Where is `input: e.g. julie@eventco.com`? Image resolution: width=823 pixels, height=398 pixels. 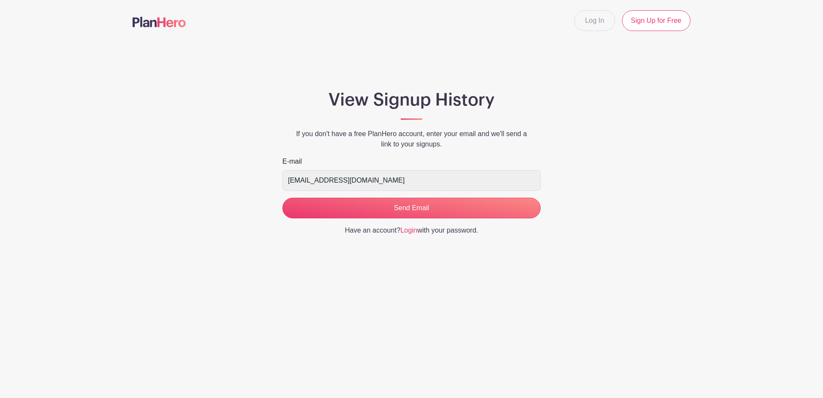 input: e.g. julie@eventco.com is located at coordinates (411, 180).